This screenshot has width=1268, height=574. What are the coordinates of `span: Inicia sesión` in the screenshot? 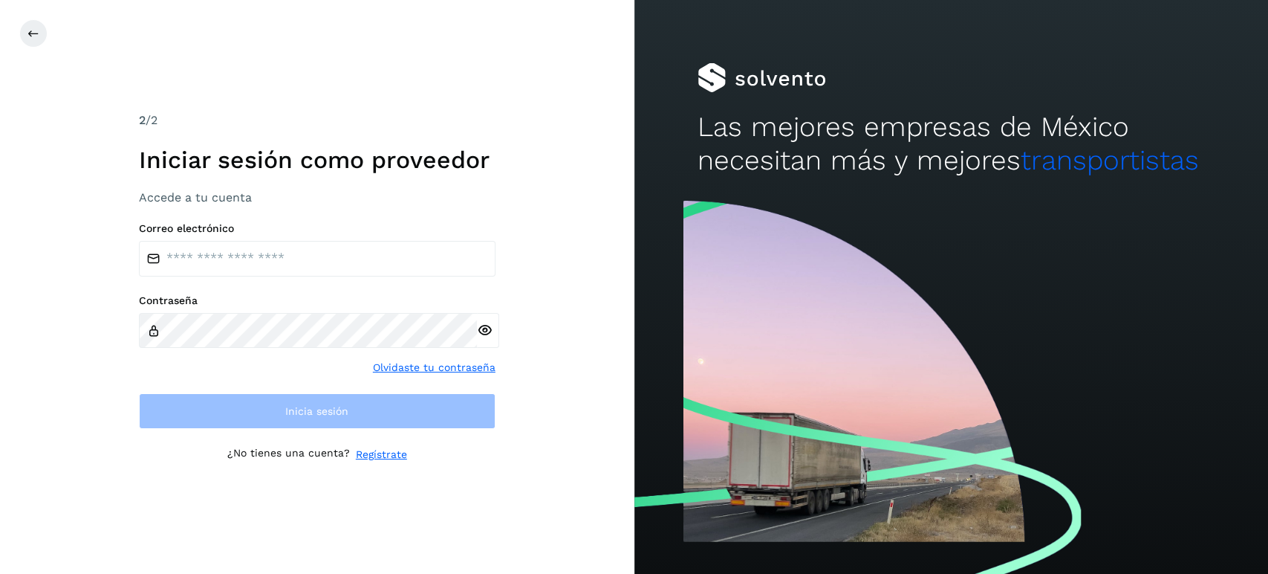 It's located at (317, 411).